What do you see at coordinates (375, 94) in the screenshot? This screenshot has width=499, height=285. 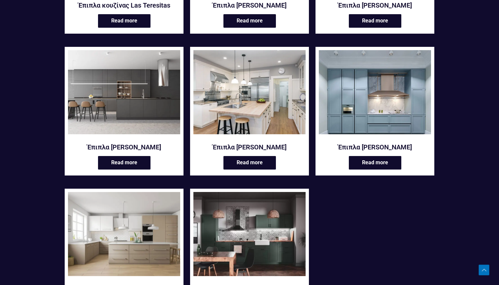 I see `a: Έπιπλα κουζίνας Puka` at bounding box center [375, 94].